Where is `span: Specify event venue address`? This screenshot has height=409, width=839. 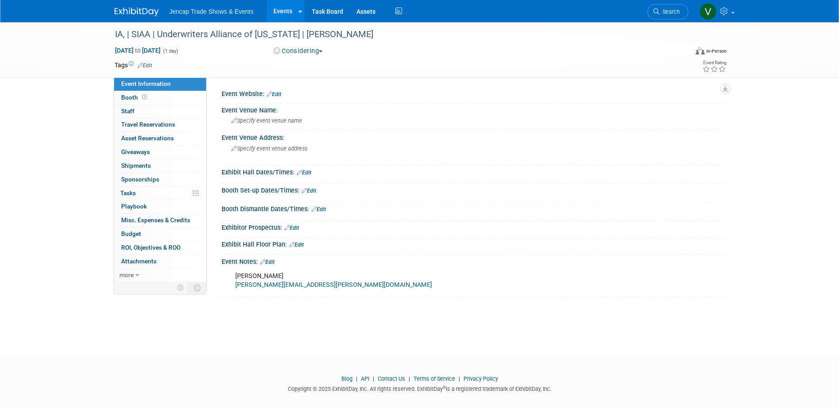
span: Specify event venue address is located at coordinates (269, 148).